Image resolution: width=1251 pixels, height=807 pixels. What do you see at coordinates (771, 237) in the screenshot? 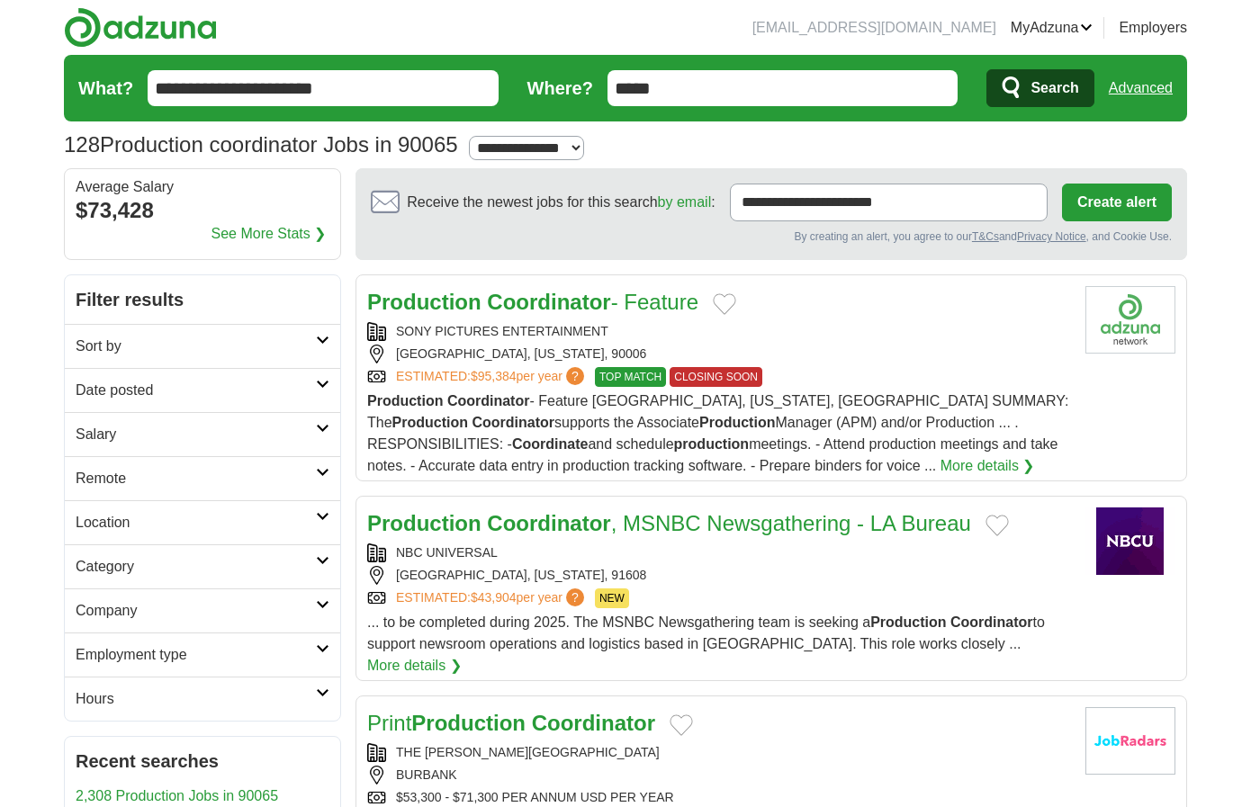
I see `div: By creating an alert, you agree to our and , and Cookie Use.` at bounding box center [771, 237].